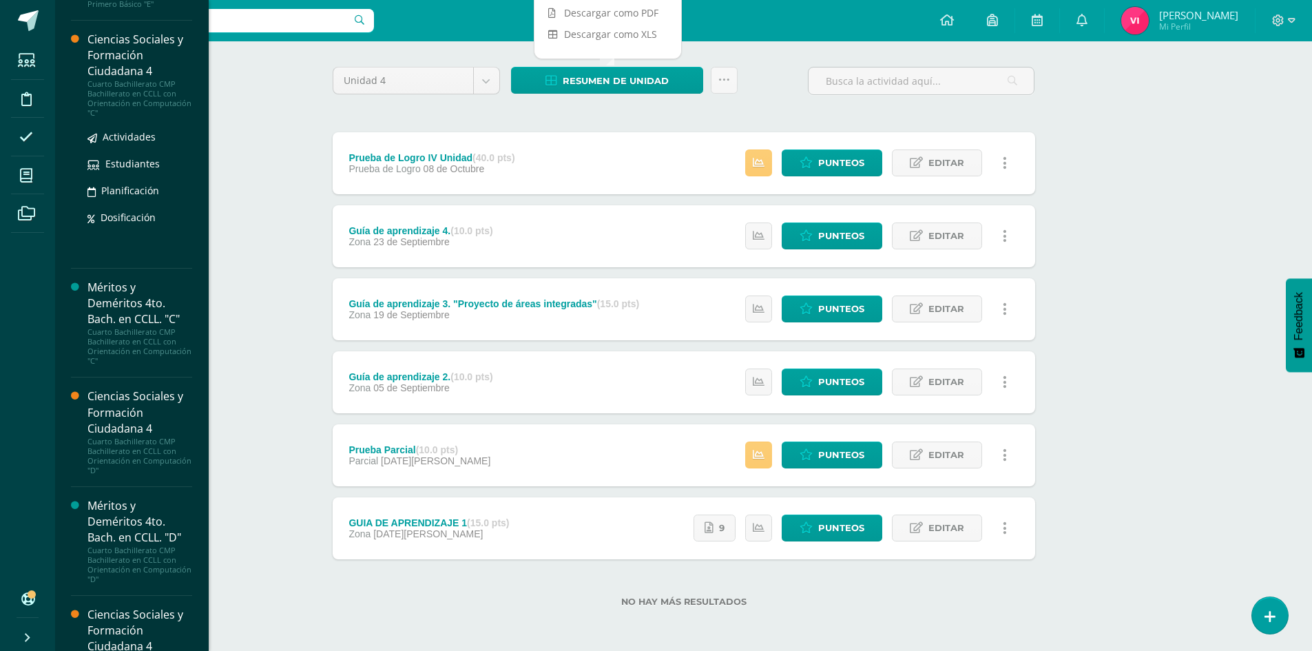  I want to click on span: Actividades, so click(129, 136).